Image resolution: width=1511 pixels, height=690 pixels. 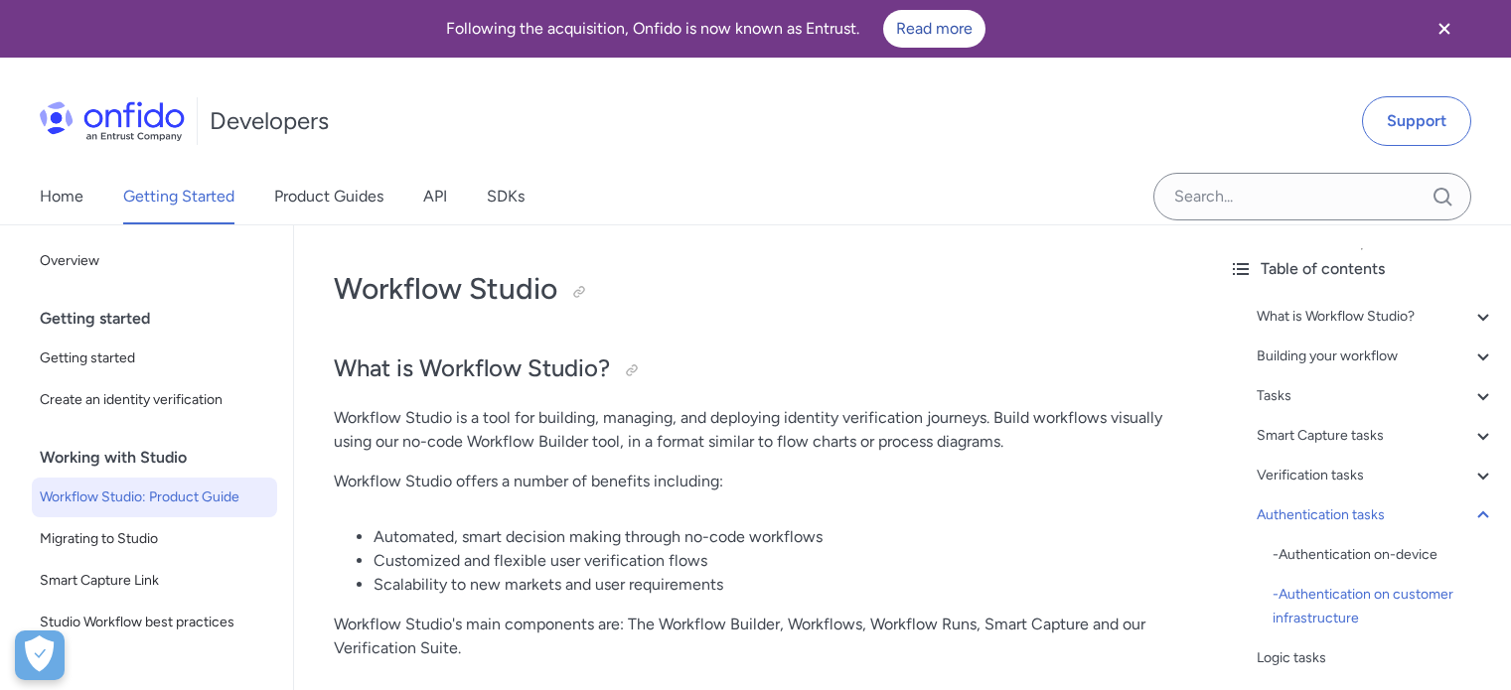 What do you see at coordinates (1376, 516) in the screenshot?
I see `div: Authentication tasks` at bounding box center [1376, 516].